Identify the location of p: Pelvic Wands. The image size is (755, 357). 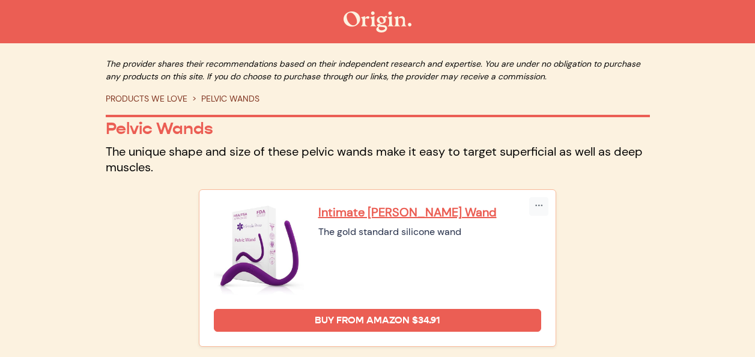
(378, 129).